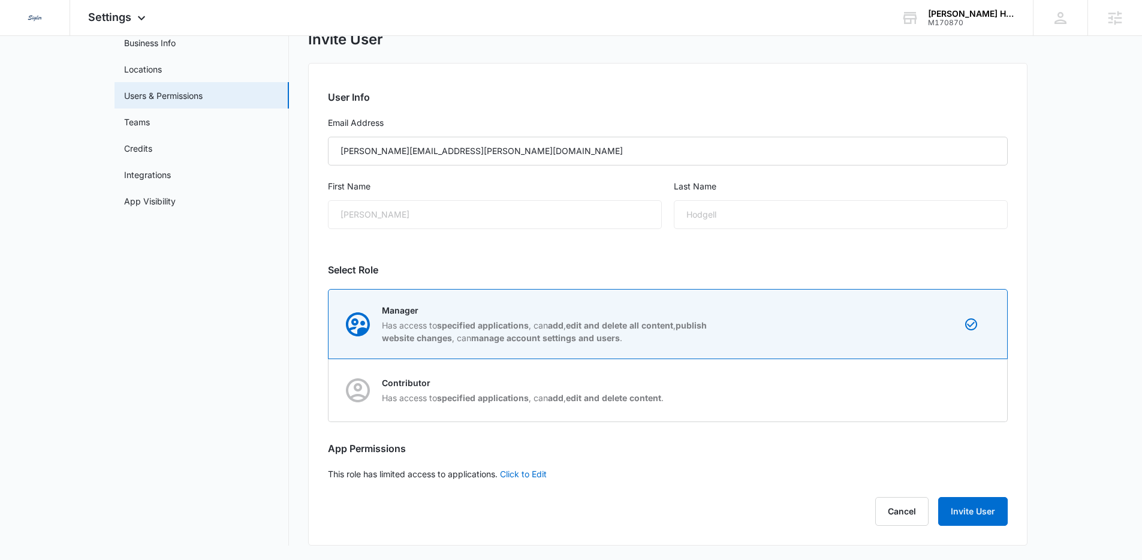  I want to click on span: Settings, so click(110, 17).